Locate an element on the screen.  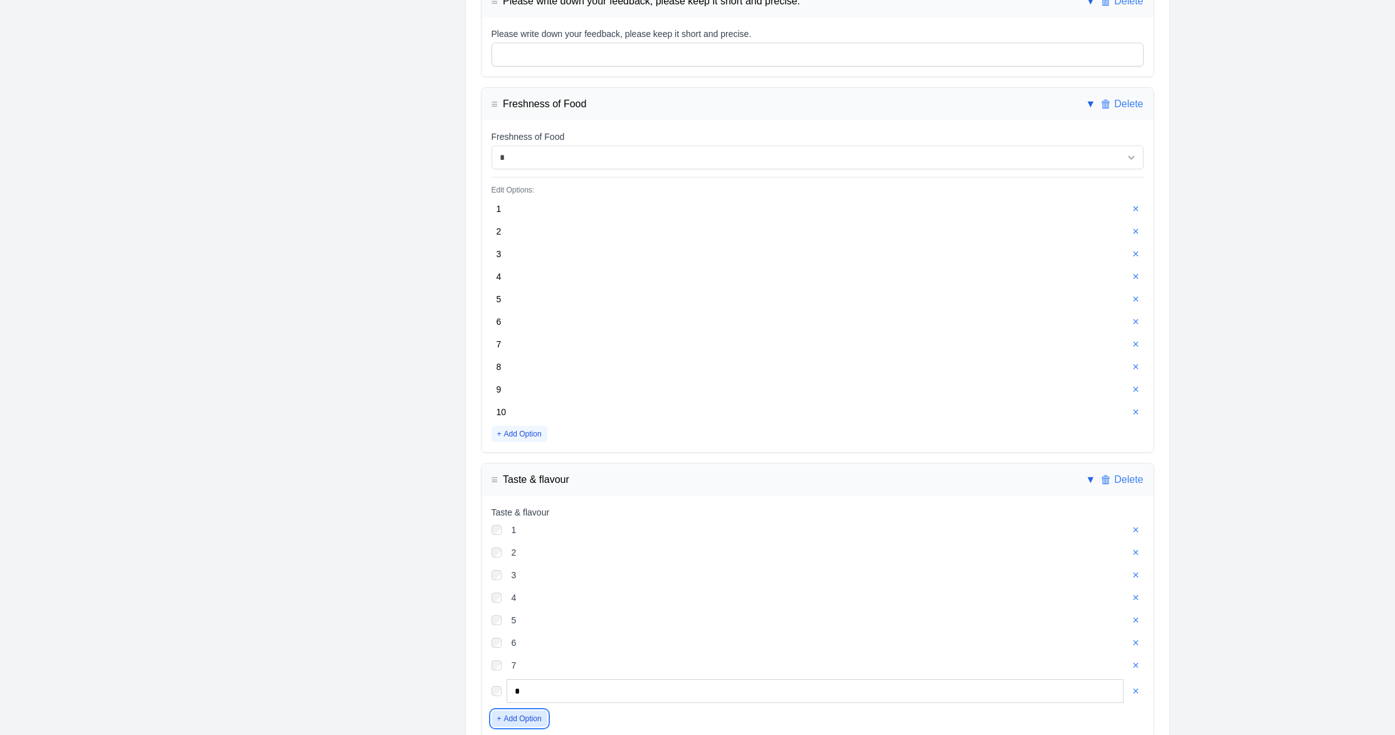
div: 6 is located at coordinates (808, 322).